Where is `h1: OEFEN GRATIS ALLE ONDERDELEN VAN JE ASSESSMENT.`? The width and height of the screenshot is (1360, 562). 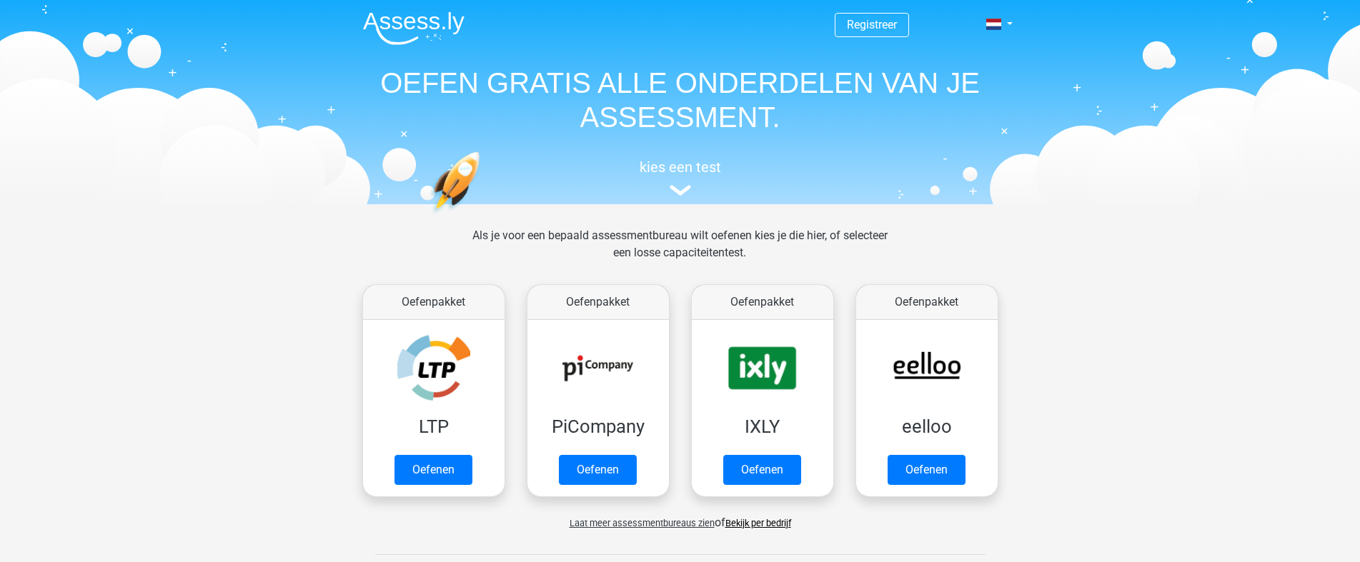 h1: OEFEN GRATIS ALLE ONDERDELEN VAN JE ASSESSMENT. is located at coordinates (680, 100).